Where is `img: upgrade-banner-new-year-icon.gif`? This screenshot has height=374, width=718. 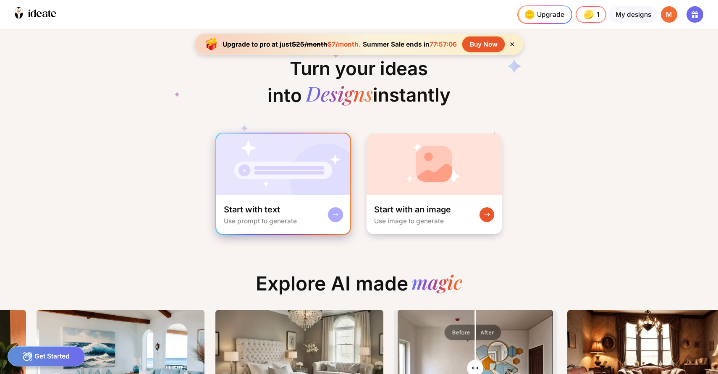
img: upgrade-banner-new-year-icon.gif is located at coordinates (212, 44).